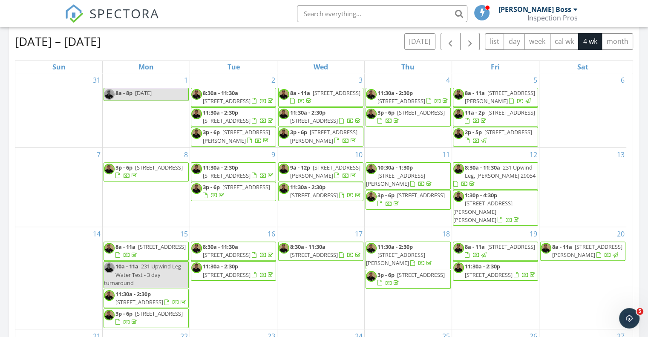 The width and height of the screenshot is (648, 337). What do you see at coordinates (553, 18) in the screenshot?
I see `div: Inspection Pros` at bounding box center [553, 18].